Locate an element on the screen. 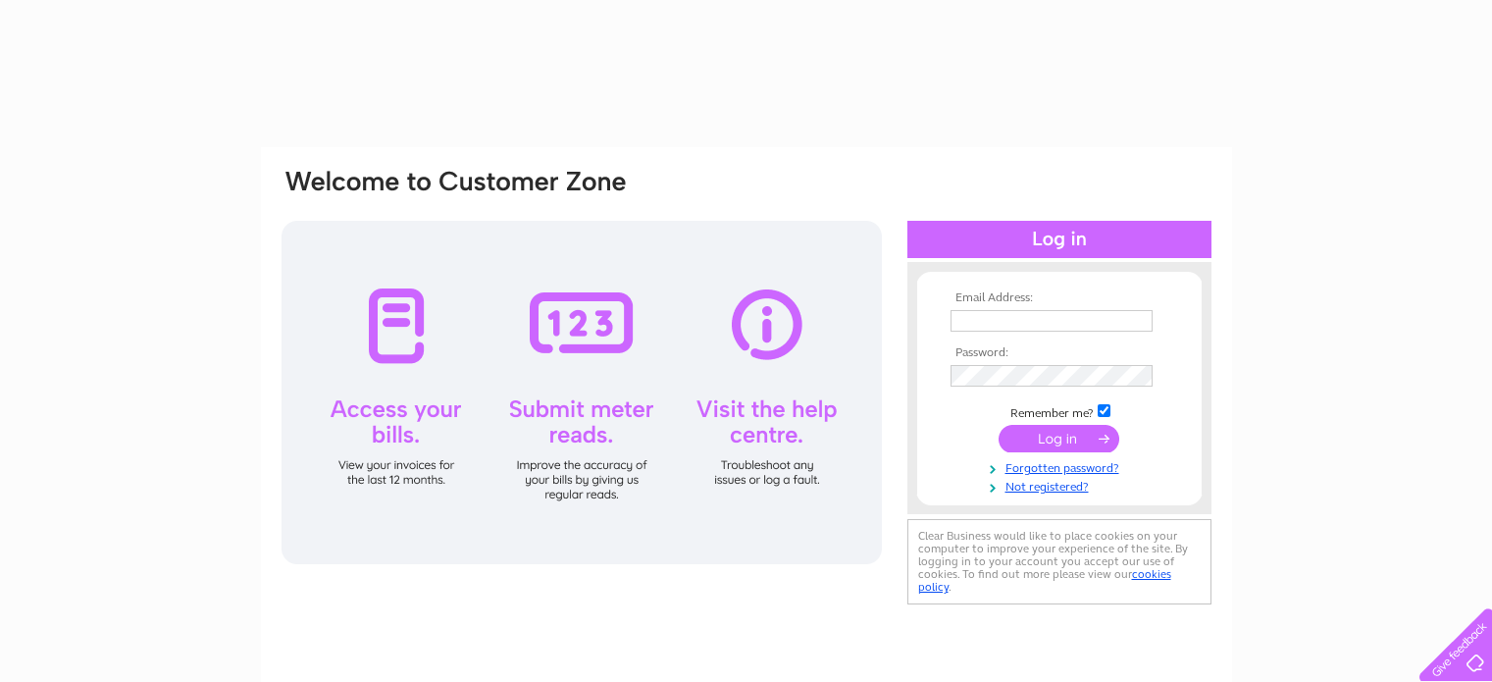 The width and height of the screenshot is (1492, 682). a: Forgotten password? is located at coordinates (1061, 466).